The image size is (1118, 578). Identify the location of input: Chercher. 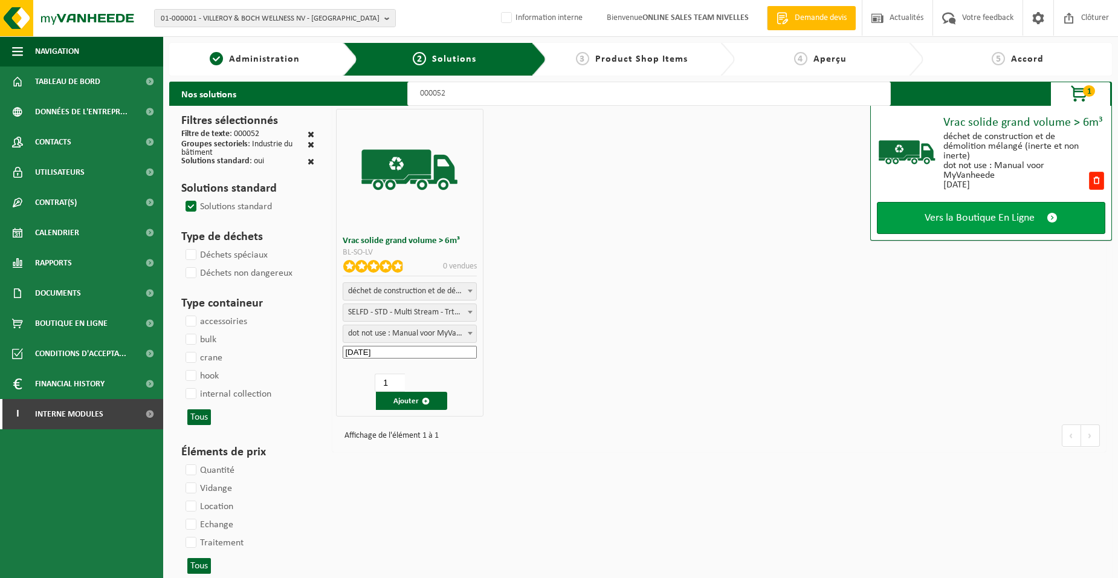
(649, 94).